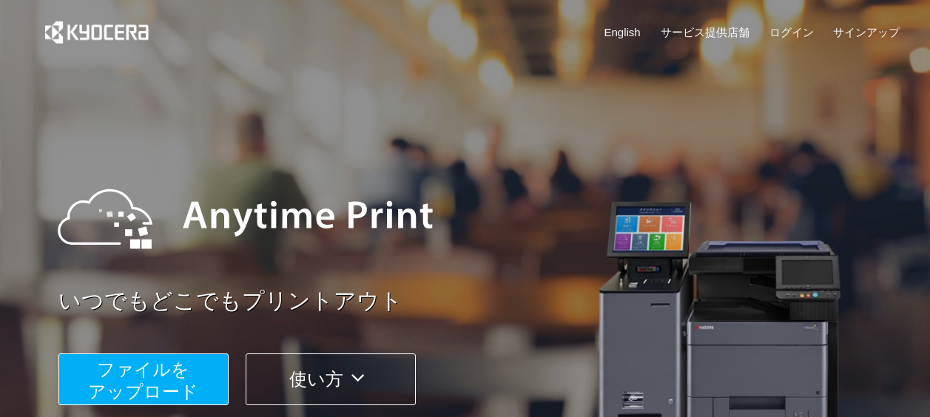 This screenshot has width=930, height=417. I want to click on a: サインアップ, so click(866, 32).